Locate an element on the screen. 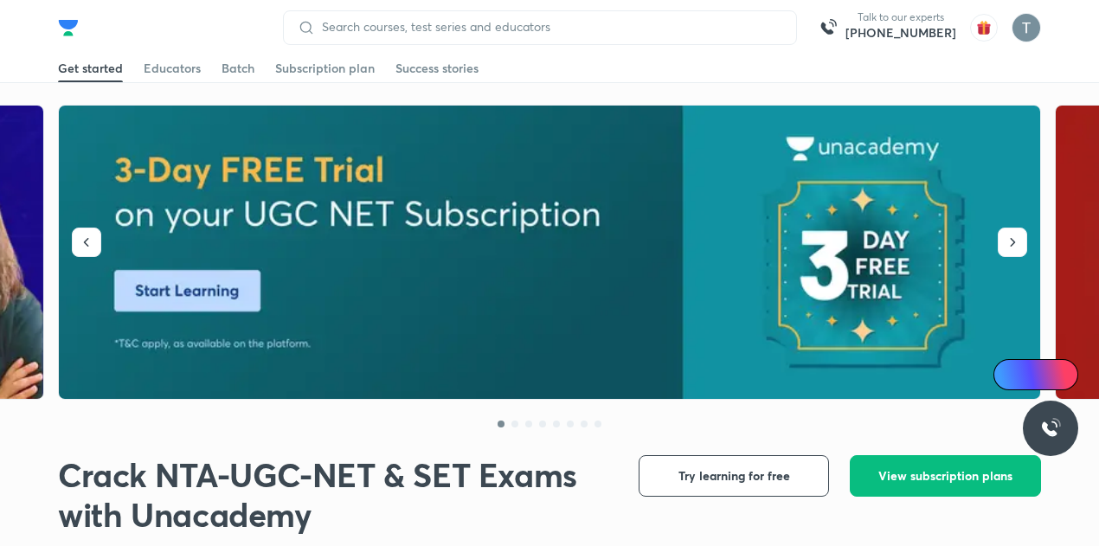  div: Success stories is located at coordinates (437, 68).